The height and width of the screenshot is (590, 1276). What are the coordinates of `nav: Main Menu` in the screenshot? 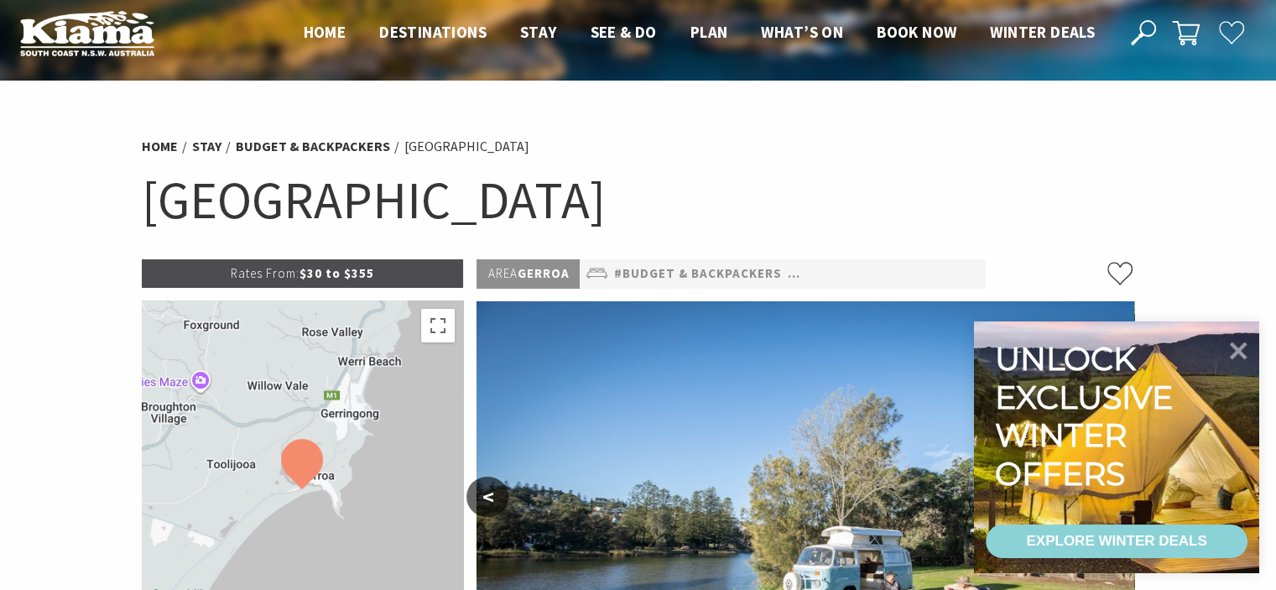 It's located at (699, 33).